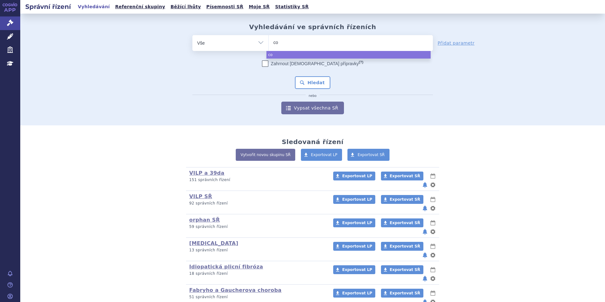 This screenshot has width=605, height=302. I want to click on a: Statistiky SŘ, so click(292, 7).